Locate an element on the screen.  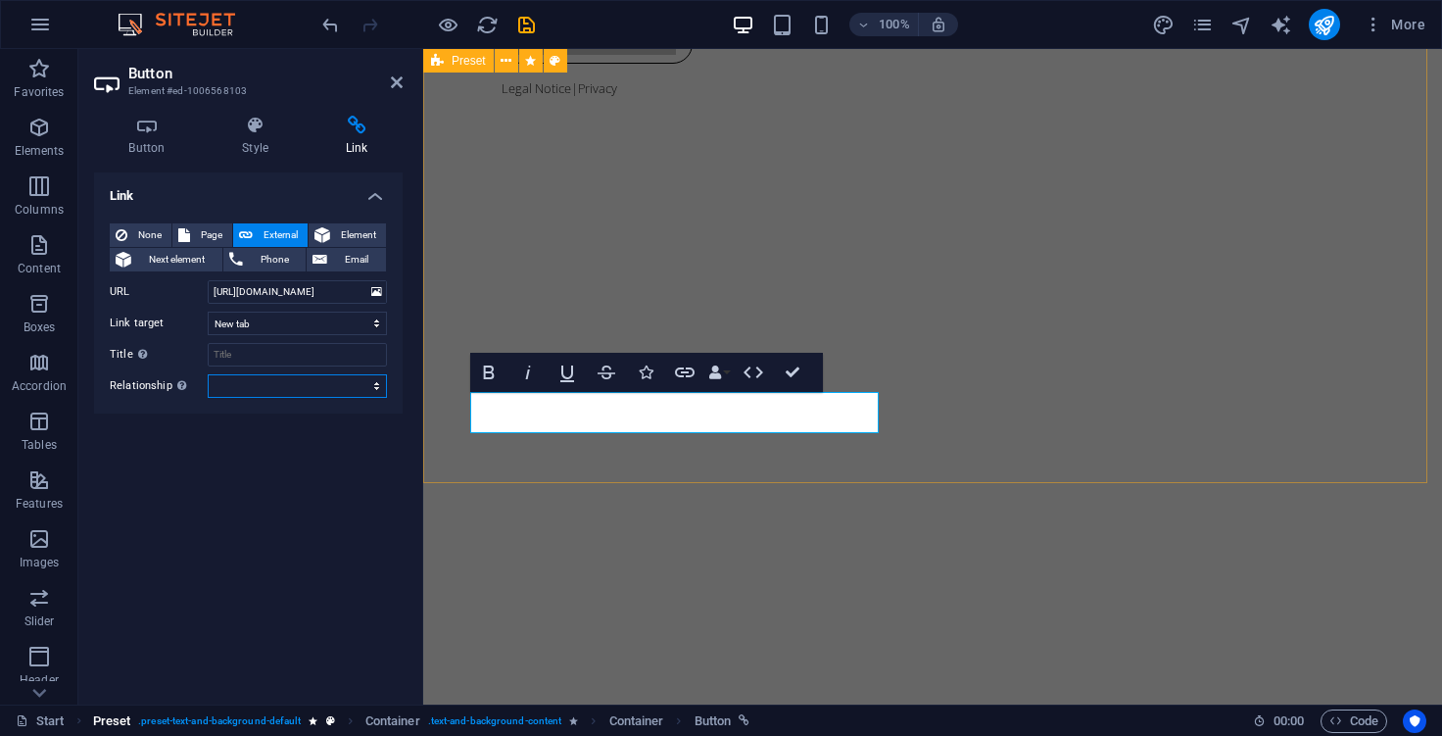
span: 00 00 is located at coordinates (1289, 721).